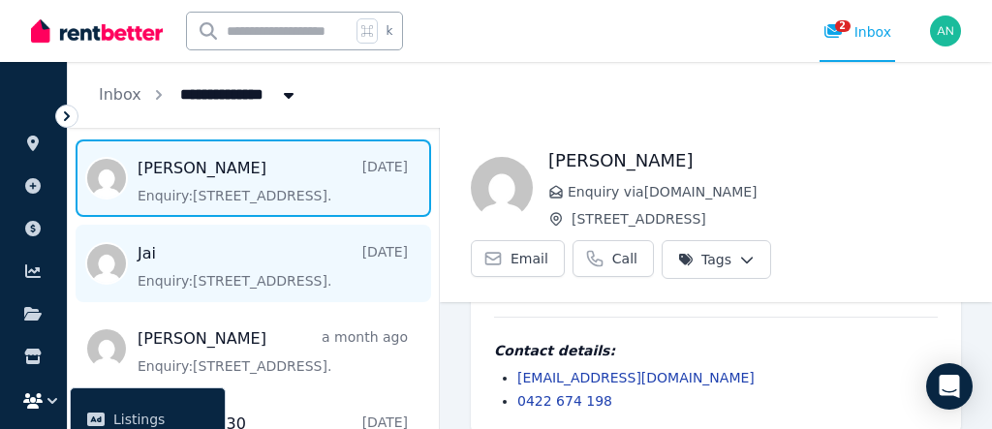 This screenshot has width=992, height=429. I want to click on a: Email, so click(517, 259).